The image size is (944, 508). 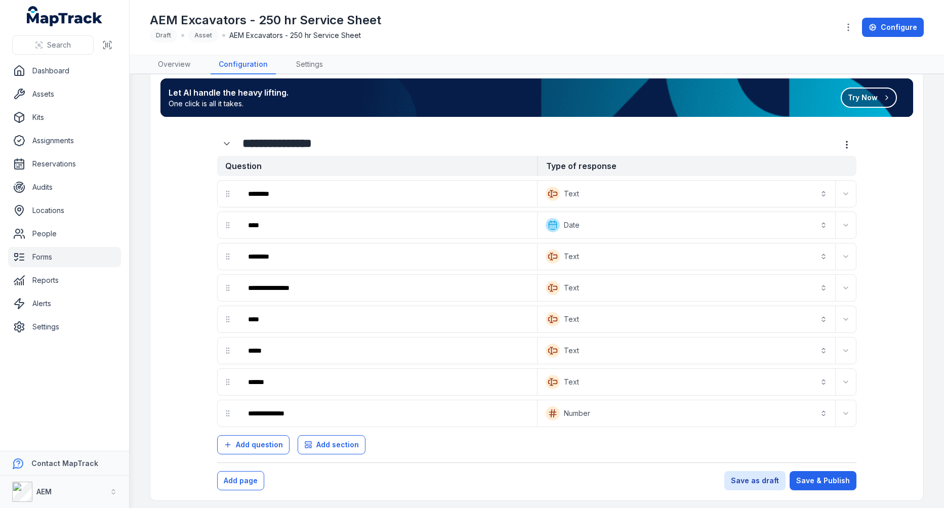 What do you see at coordinates (64, 117) in the screenshot?
I see `a: Kits` at bounding box center [64, 117].